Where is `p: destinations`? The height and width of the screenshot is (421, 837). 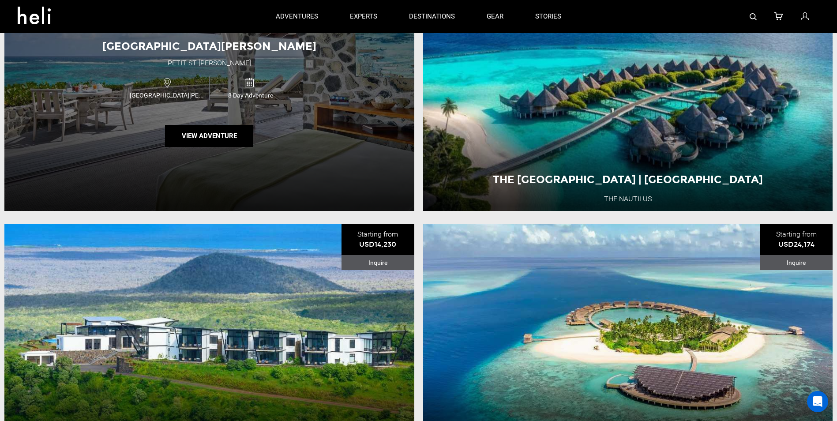 p: destinations is located at coordinates (432, 16).